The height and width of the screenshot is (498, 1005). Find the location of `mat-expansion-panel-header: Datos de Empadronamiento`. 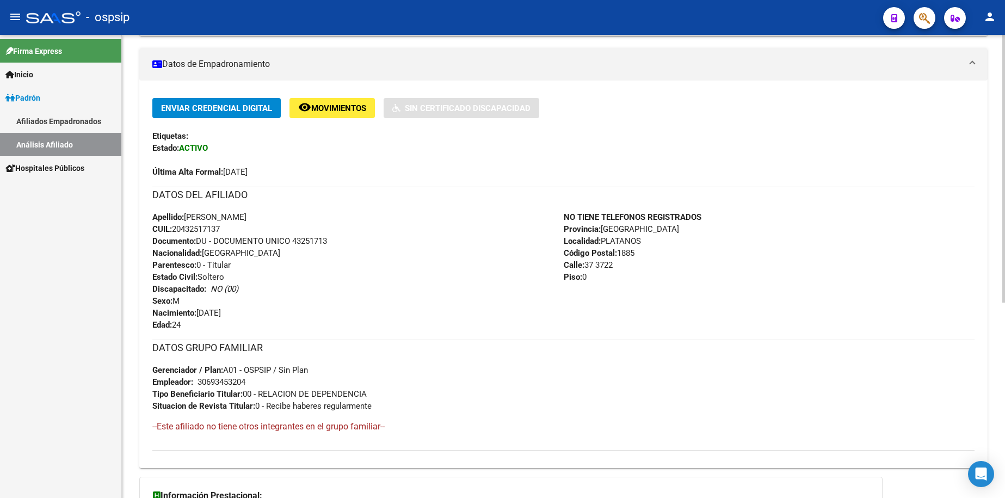

mat-expansion-panel-header: Datos de Empadronamiento is located at coordinates (563, 64).